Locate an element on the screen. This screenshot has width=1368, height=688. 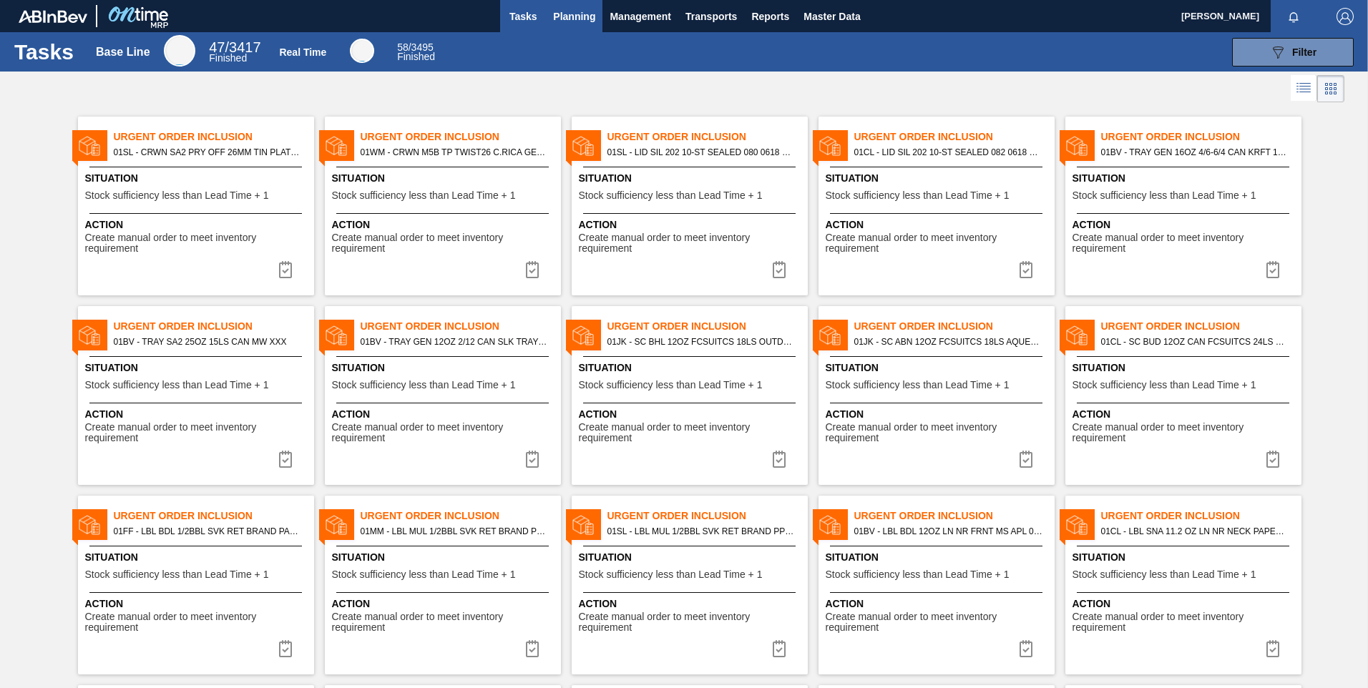
span: 01JK - SC ABN 12OZ FCSUITCS 18LS AQUEOUS COATING is located at coordinates (949, 342).